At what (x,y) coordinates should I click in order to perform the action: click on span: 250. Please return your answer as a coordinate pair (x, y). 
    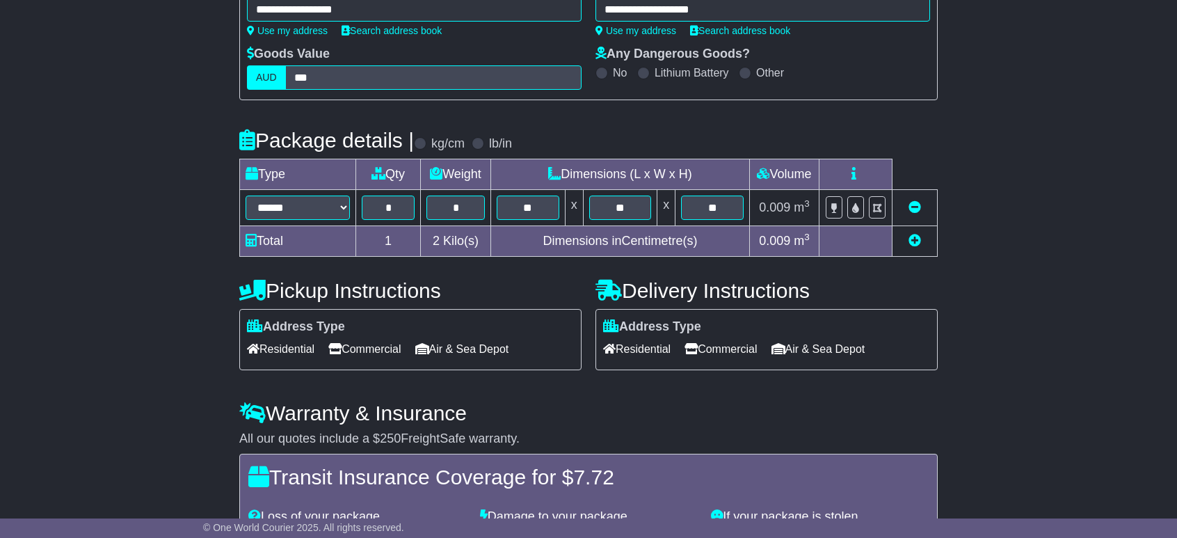
    Looking at the image, I should click on (390, 438).